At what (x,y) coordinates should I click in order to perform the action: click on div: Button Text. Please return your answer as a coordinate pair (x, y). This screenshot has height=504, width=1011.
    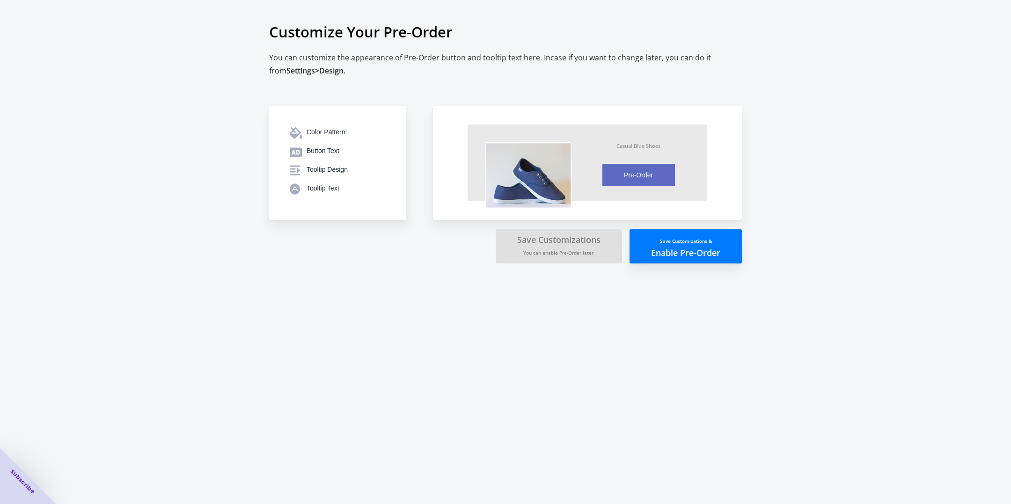
    Looking at the image, I should click on (346, 151).